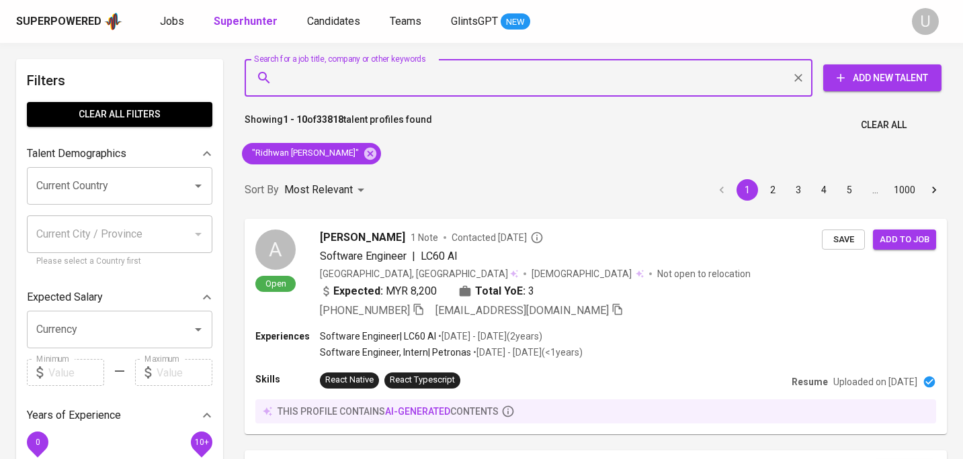  Describe the element at coordinates (406, 21) in the screenshot. I see `a: Teams` at that location.